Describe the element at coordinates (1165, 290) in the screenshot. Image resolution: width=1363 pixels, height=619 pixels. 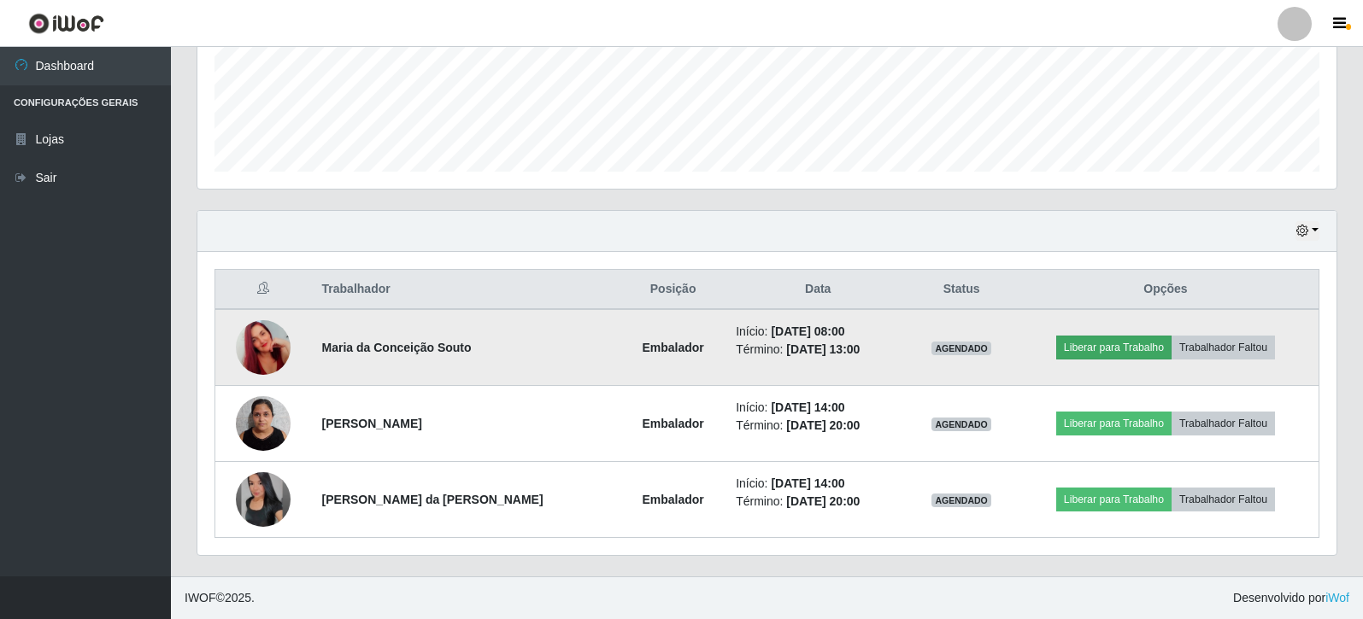
I see `th: Opções` at that location.